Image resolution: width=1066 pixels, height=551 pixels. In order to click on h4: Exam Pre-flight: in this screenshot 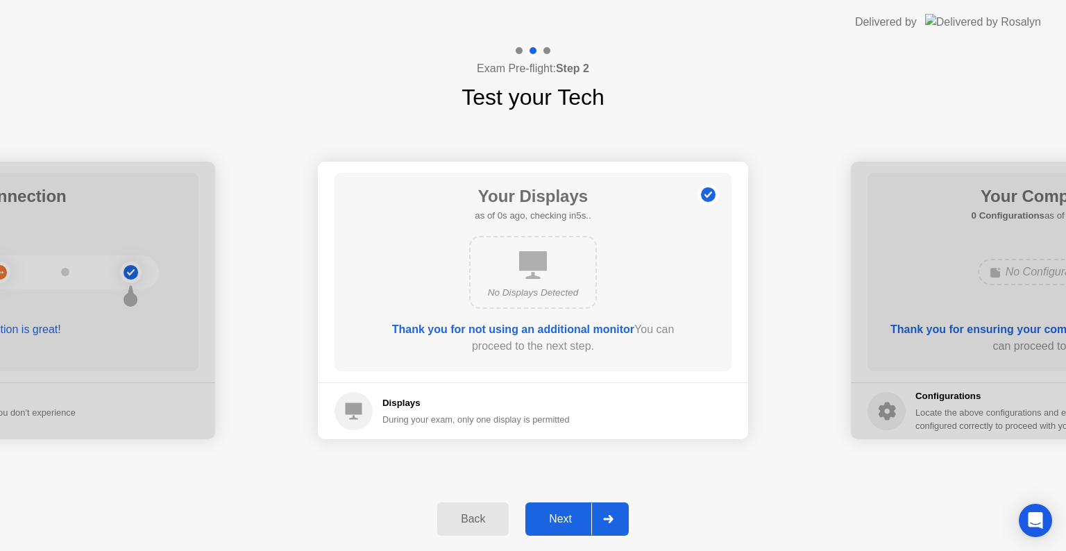, I will do `click(533, 69)`.